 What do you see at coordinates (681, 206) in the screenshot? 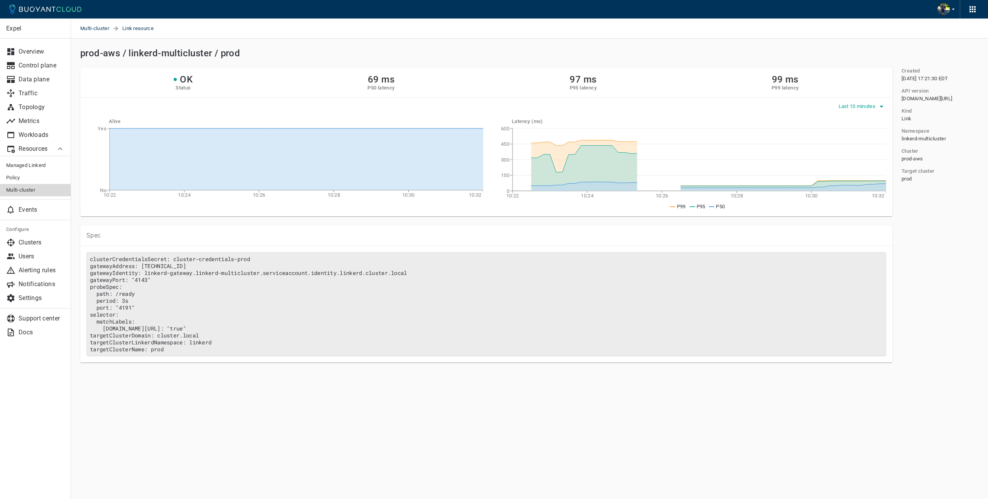
I see `span: P99` at bounding box center [681, 206].